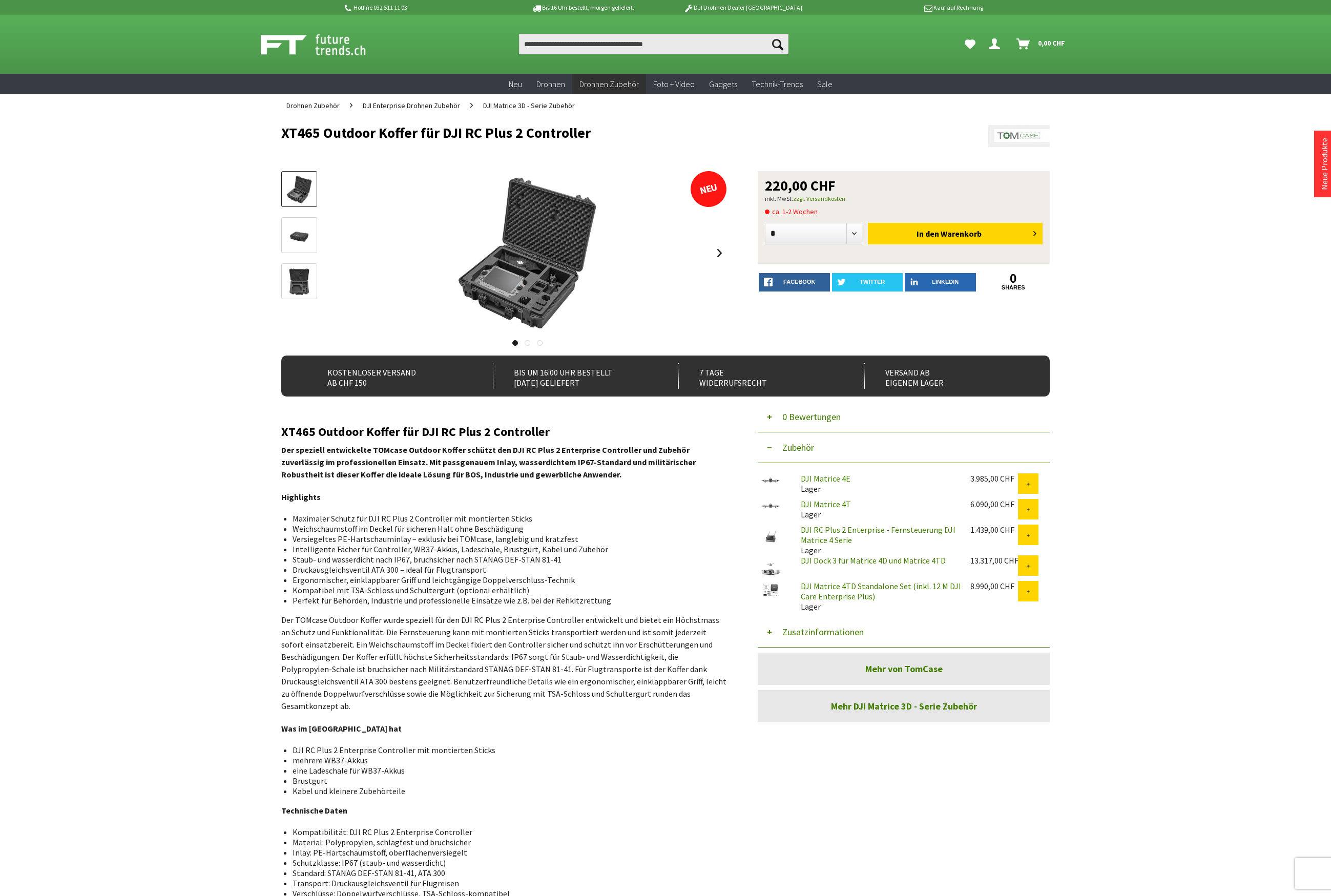 Image resolution: width=1331 pixels, height=896 pixels. Describe the element at coordinates (1041, 44) in the screenshot. I see `a: Warenkorb` at that location.